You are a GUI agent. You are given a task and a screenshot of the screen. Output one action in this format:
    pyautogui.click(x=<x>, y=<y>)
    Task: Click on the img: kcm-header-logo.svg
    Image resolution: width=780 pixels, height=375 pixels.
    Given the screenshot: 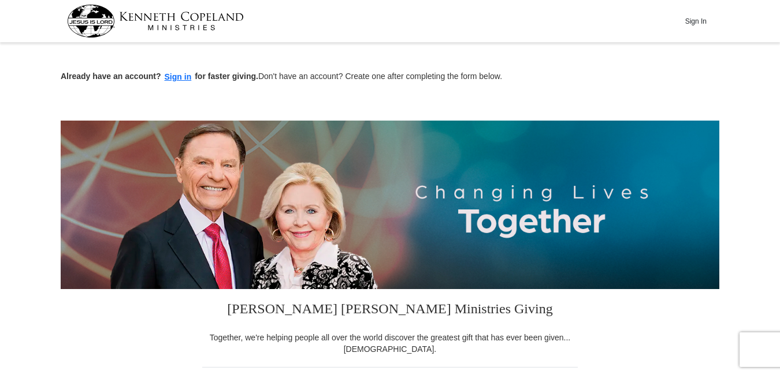 What is the action you would take?
    pyautogui.click(x=155, y=21)
    